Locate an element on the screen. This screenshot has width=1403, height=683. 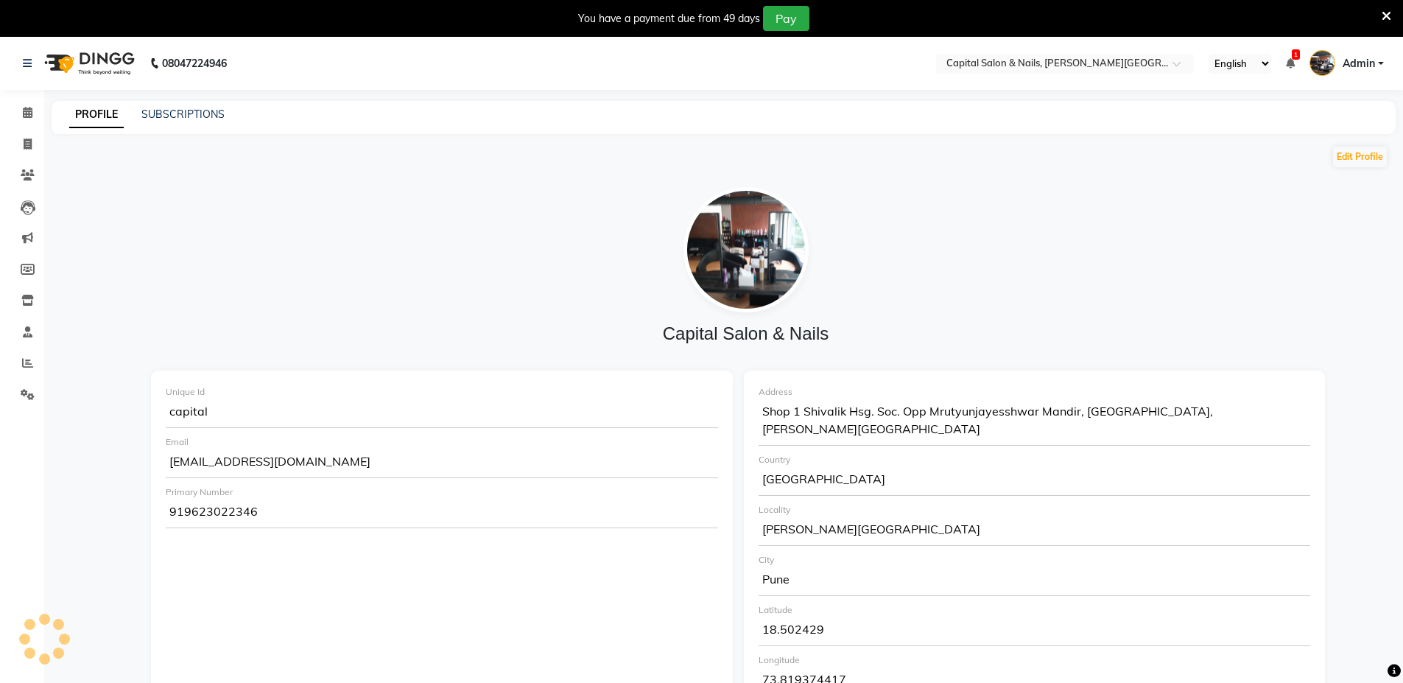
div: Latitude is located at coordinates (1035, 610).